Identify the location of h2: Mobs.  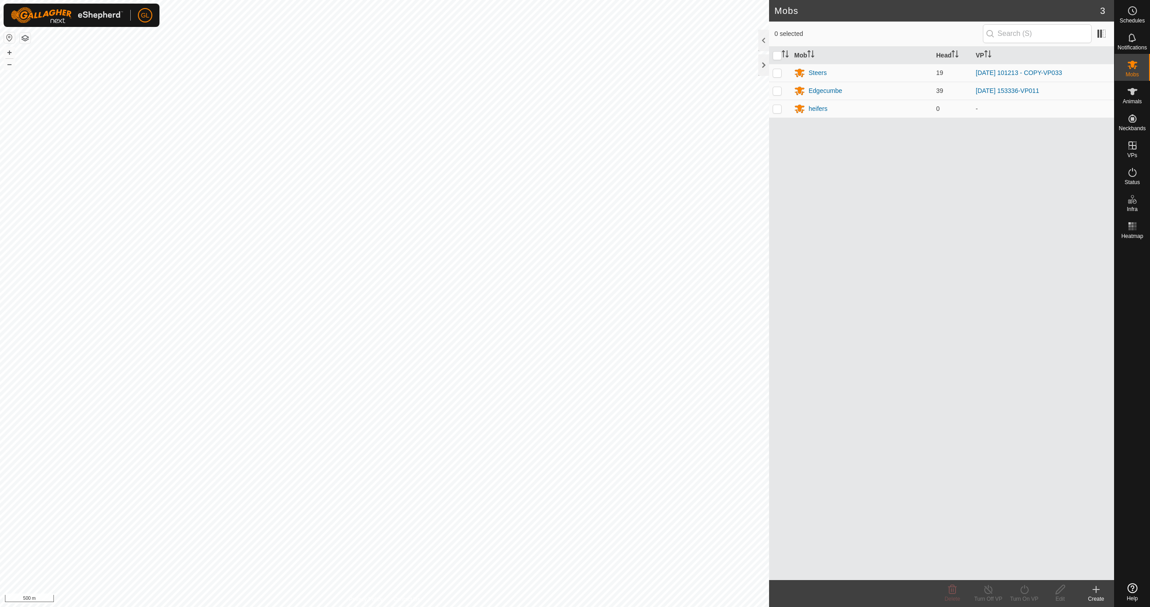
(937, 11).